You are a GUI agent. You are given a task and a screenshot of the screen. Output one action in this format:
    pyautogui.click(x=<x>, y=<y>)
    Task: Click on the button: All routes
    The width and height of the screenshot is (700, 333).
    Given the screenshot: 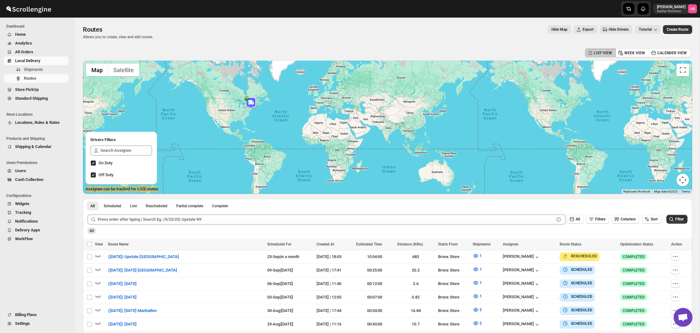 What is the action you would take?
    pyautogui.click(x=93, y=206)
    